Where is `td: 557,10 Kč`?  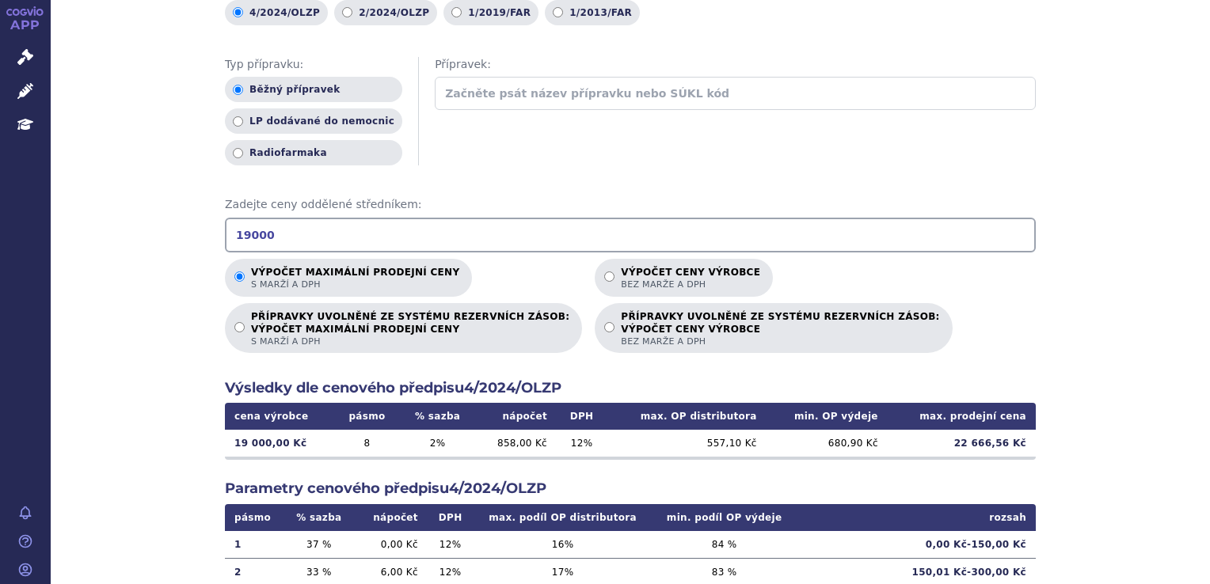 td: 557,10 Kč is located at coordinates (686, 444).